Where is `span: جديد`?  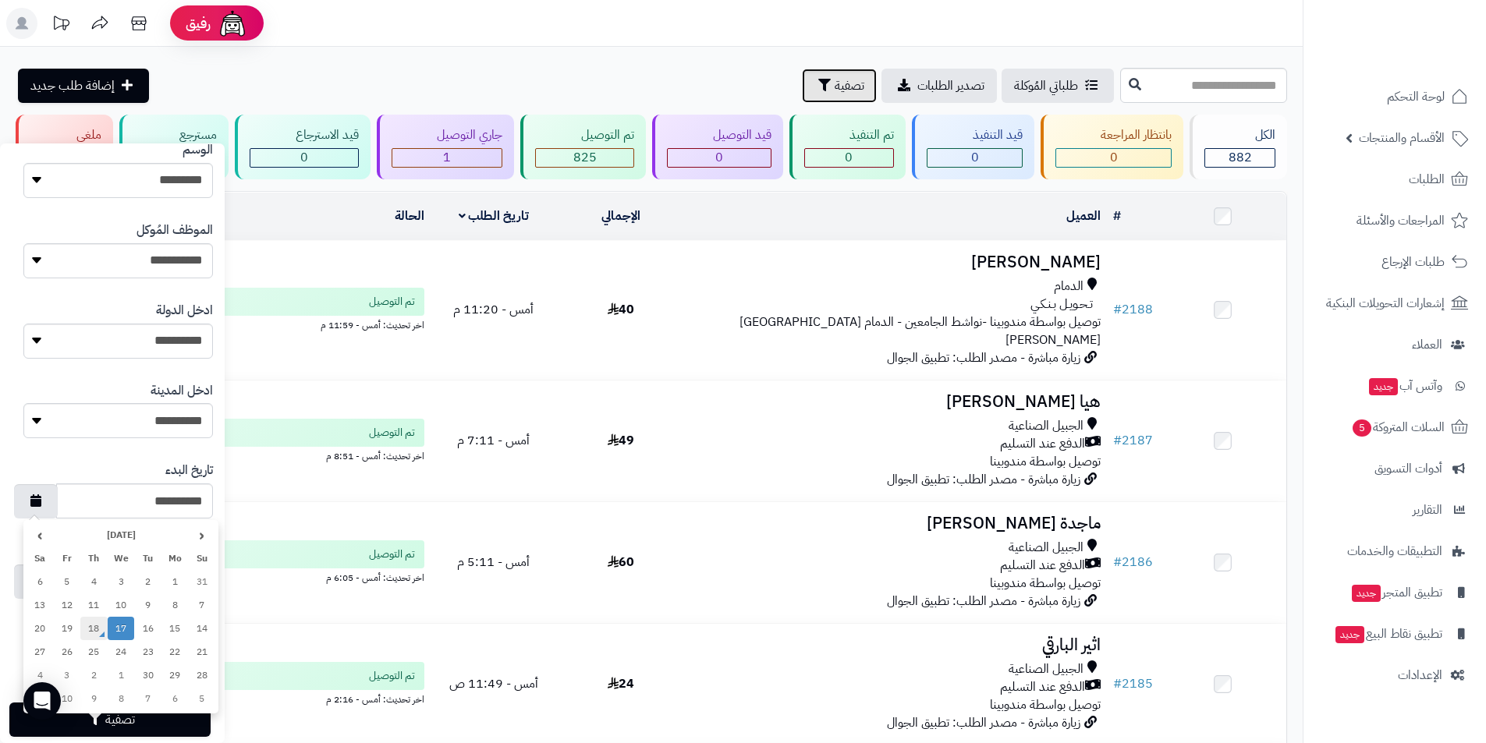 span: جديد is located at coordinates (1349, 635).